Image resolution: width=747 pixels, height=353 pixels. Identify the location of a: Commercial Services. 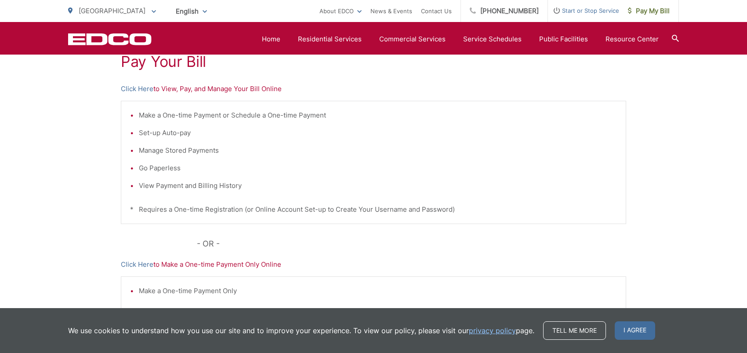
(412, 39).